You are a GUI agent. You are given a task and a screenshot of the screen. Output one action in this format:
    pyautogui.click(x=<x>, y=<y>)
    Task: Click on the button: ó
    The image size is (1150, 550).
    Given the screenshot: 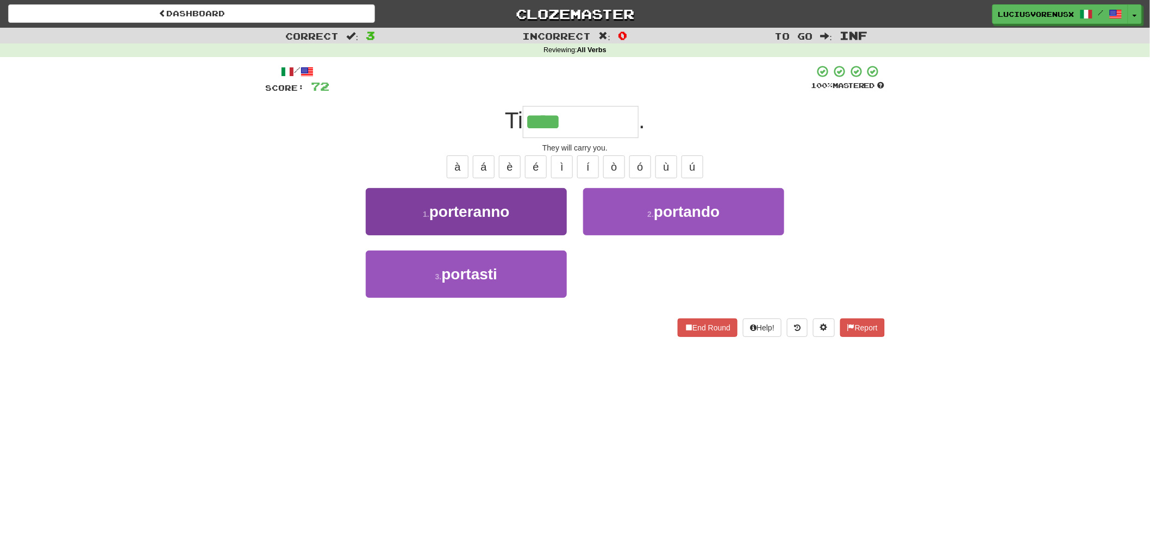 What is the action you would take?
    pyautogui.click(x=640, y=167)
    